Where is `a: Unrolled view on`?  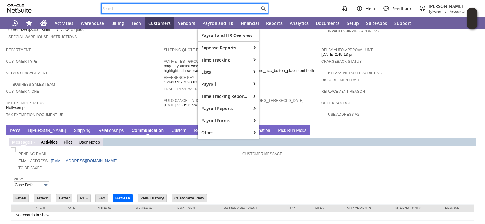 a: Unrolled view on is located at coordinates (472, 130).